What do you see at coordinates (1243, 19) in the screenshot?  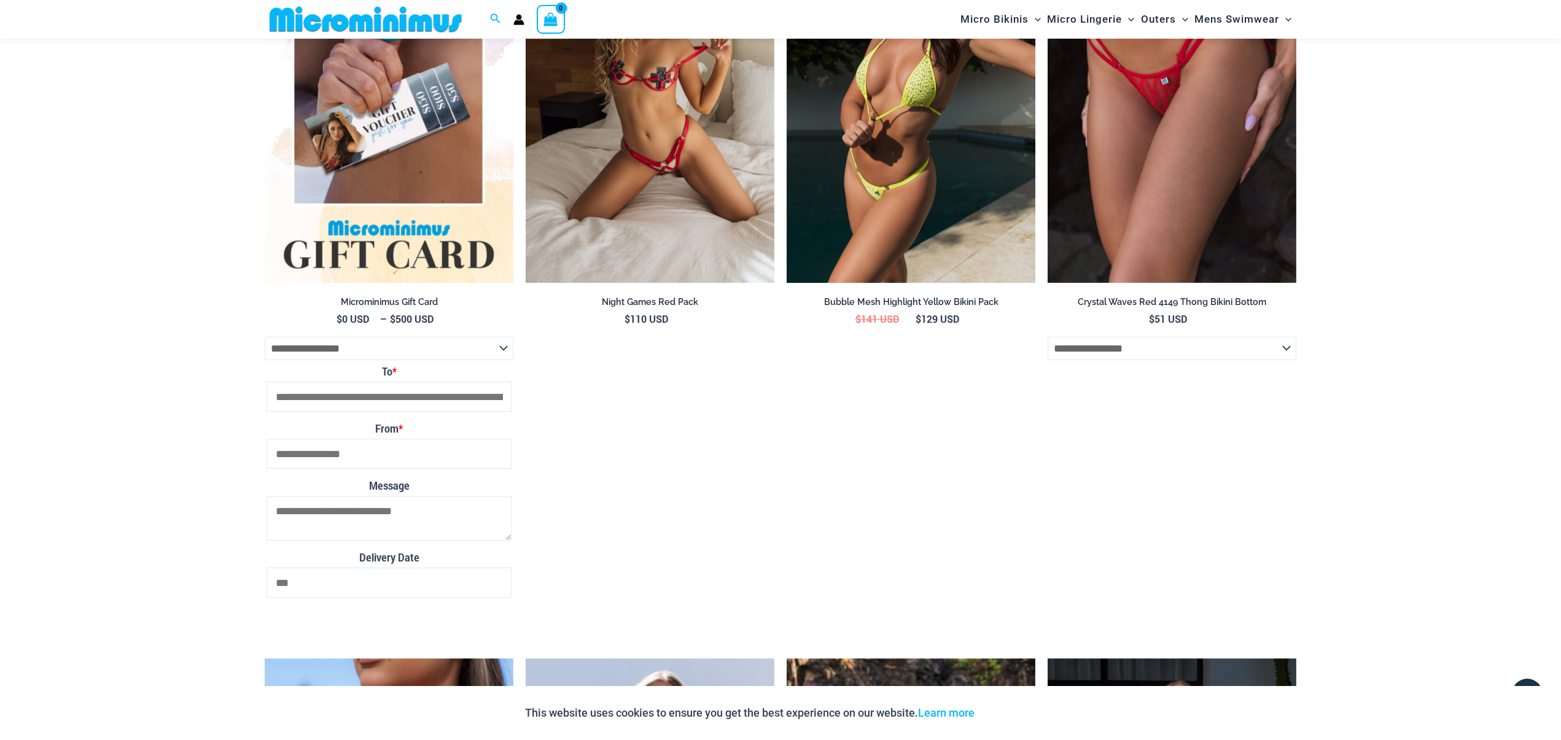 I see `a: Mens SwimwearMenu ToggleMenu Toggle` at bounding box center [1243, 19].